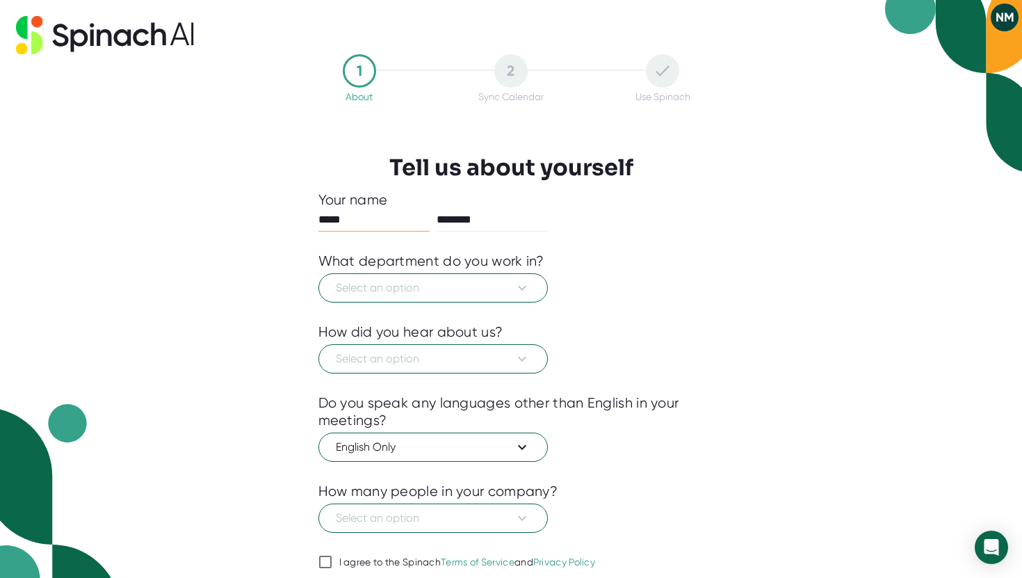  What do you see at coordinates (438, 491) in the screenshot?
I see `div: How many people in your company?` at bounding box center [438, 491].